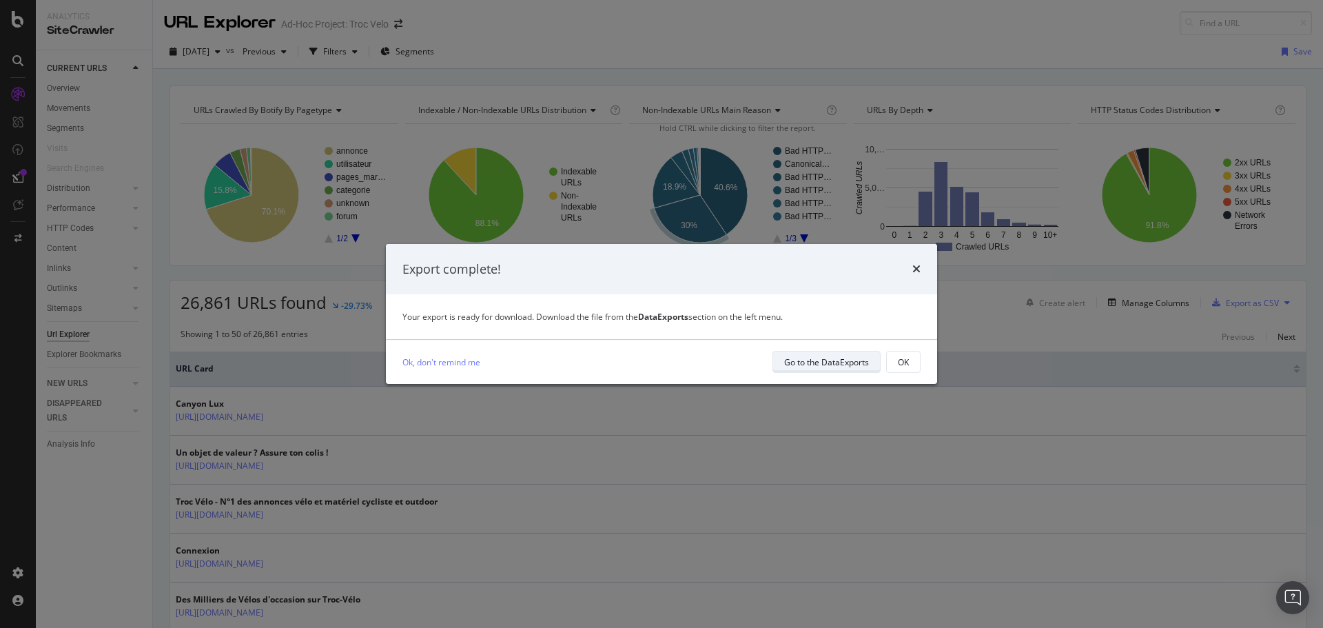  What do you see at coordinates (1293, 597) in the screenshot?
I see `div: Open Intercom Messenger` at bounding box center [1293, 597].